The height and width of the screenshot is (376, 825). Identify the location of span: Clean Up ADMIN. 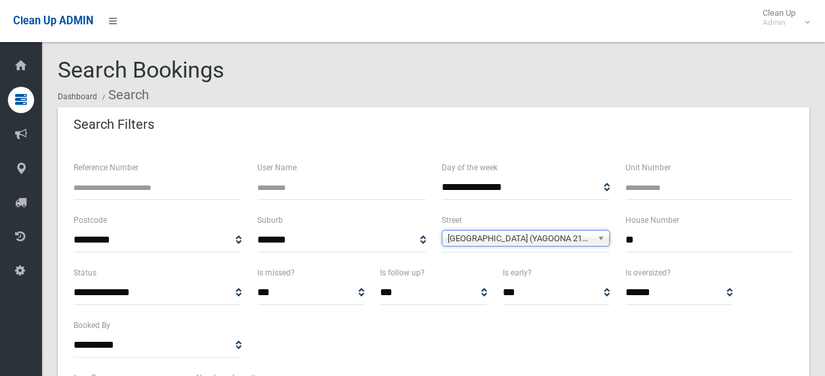
(53, 20).